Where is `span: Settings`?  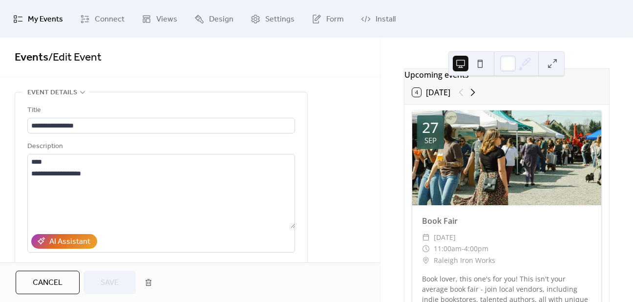
span: Settings is located at coordinates (280, 19).